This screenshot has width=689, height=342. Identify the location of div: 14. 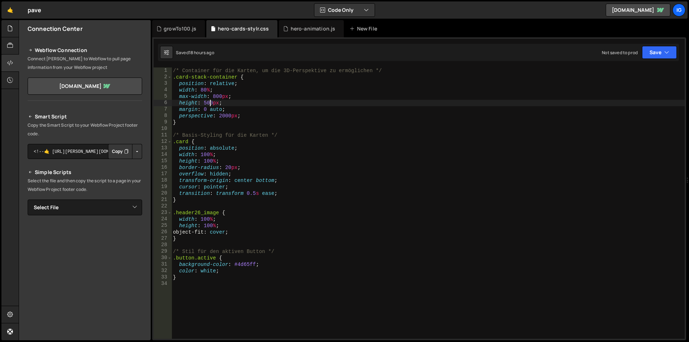
(163, 155).